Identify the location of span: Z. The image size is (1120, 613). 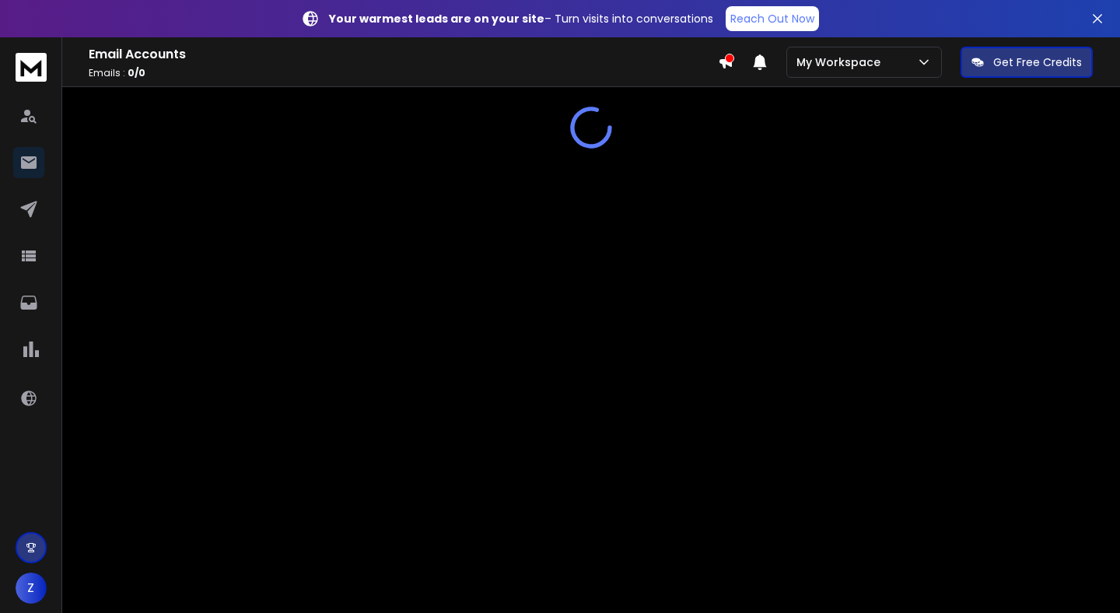
(31, 588).